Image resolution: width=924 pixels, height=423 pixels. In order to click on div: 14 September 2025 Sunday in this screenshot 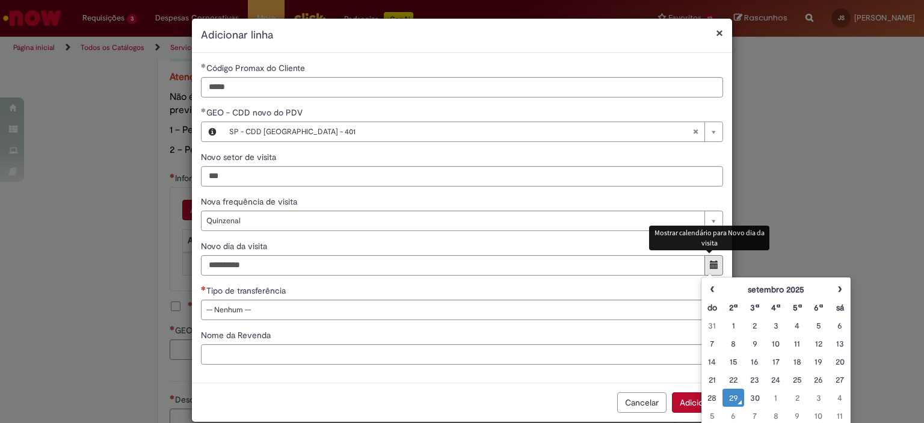, I will do `click(711, 361)`.